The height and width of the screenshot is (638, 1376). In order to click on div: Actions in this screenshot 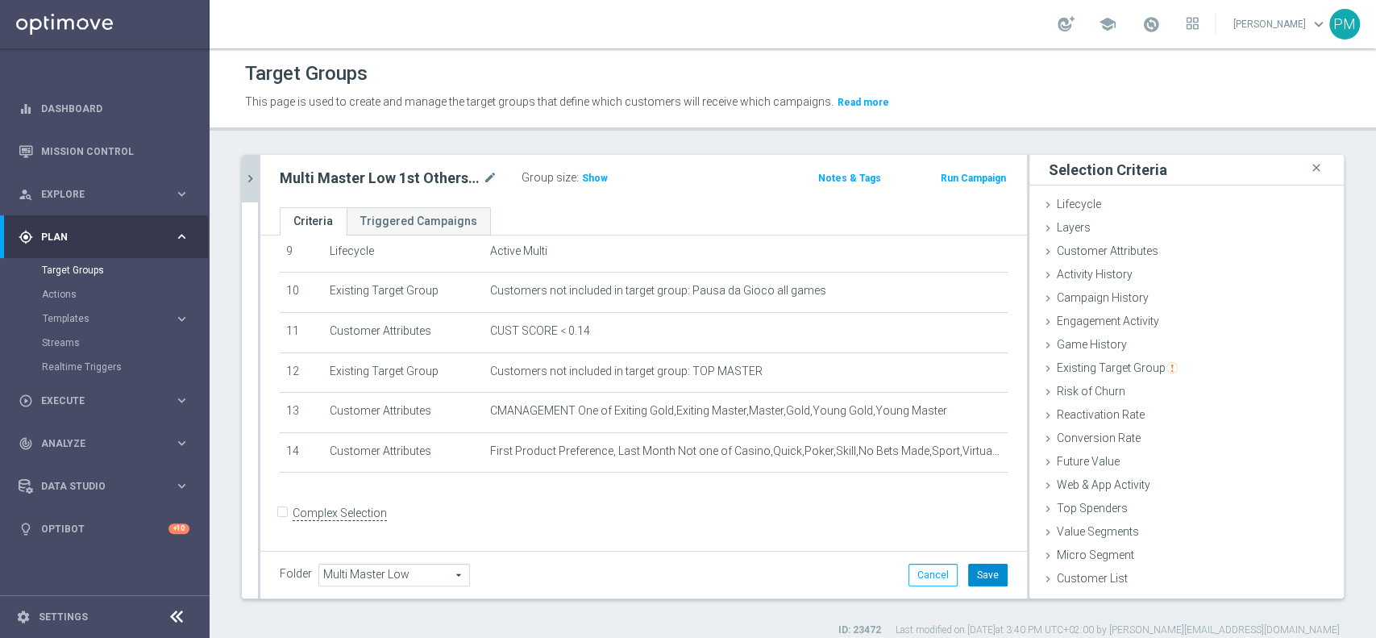, I will do `click(125, 294)`.